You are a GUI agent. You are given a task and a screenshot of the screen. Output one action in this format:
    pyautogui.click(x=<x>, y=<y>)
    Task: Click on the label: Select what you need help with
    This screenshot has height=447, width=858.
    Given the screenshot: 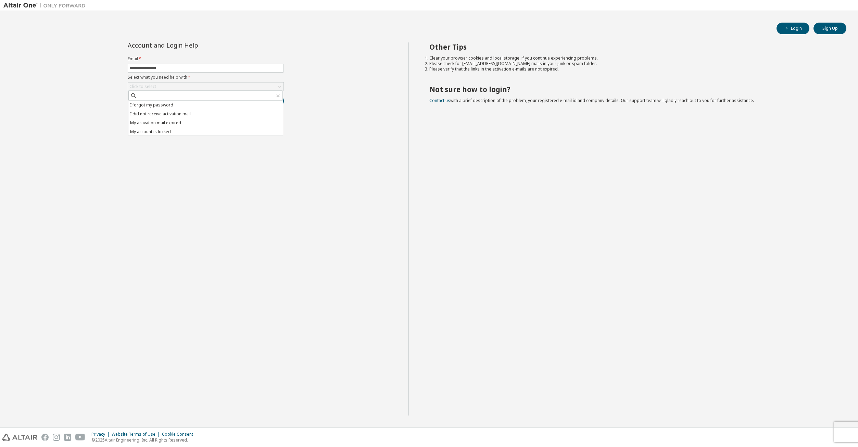 What is the action you would take?
    pyautogui.click(x=206, y=77)
    